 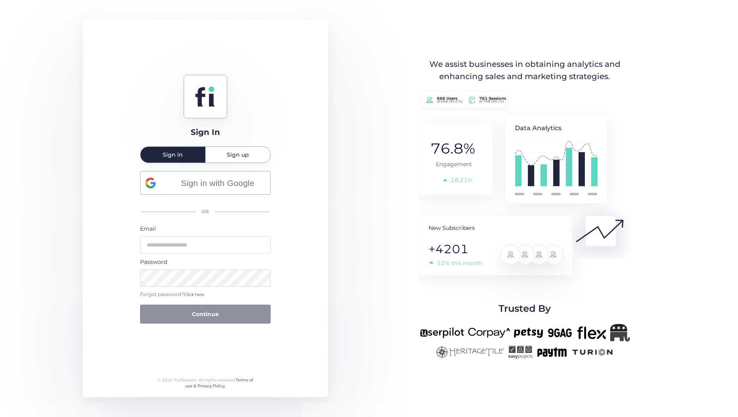 I want to click on div: © 2024 FullSession. All rights reserved., so click(x=205, y=383).